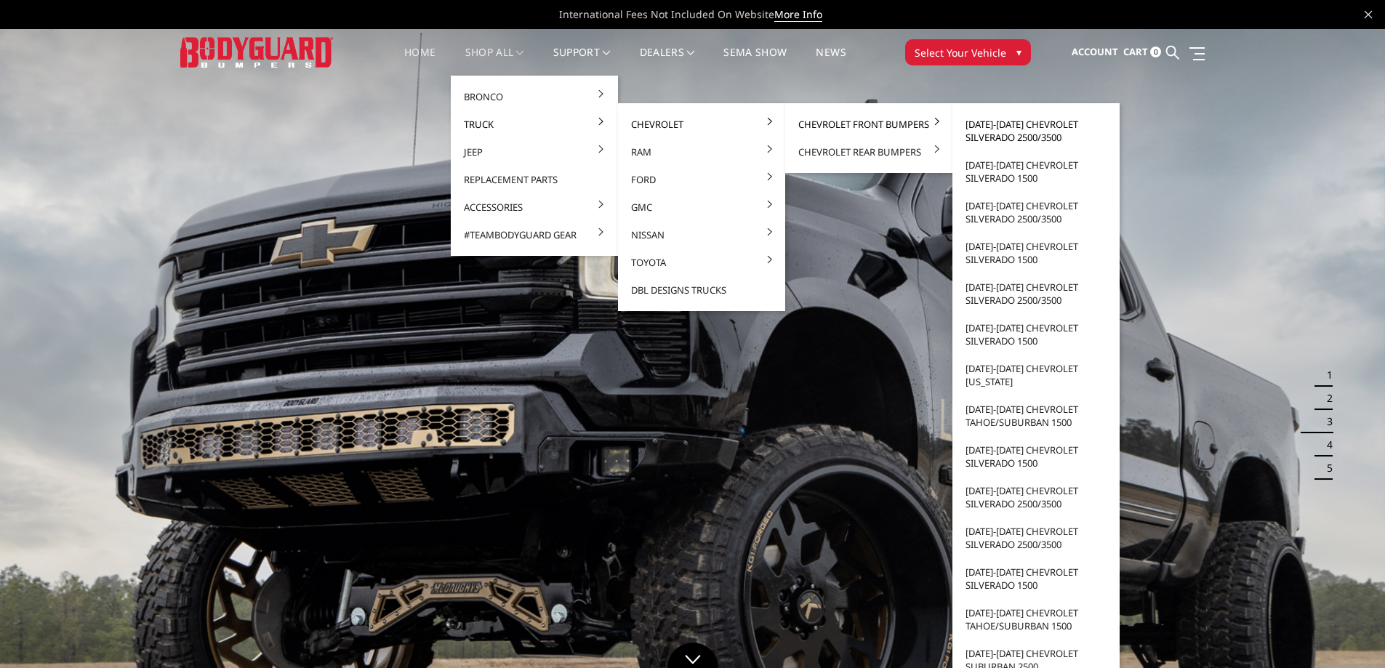 This screenshot has height=668, width=1385. What do you see at coordinates (830, 61) in the screenshot?
I see `a: News` at bounding box center [830, 61].